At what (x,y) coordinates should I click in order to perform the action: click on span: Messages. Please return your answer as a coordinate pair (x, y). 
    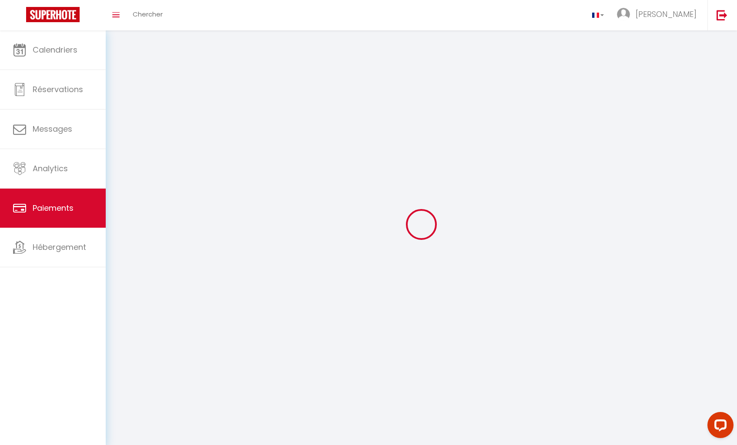
    Looking at the image, I should click on (52, 129).